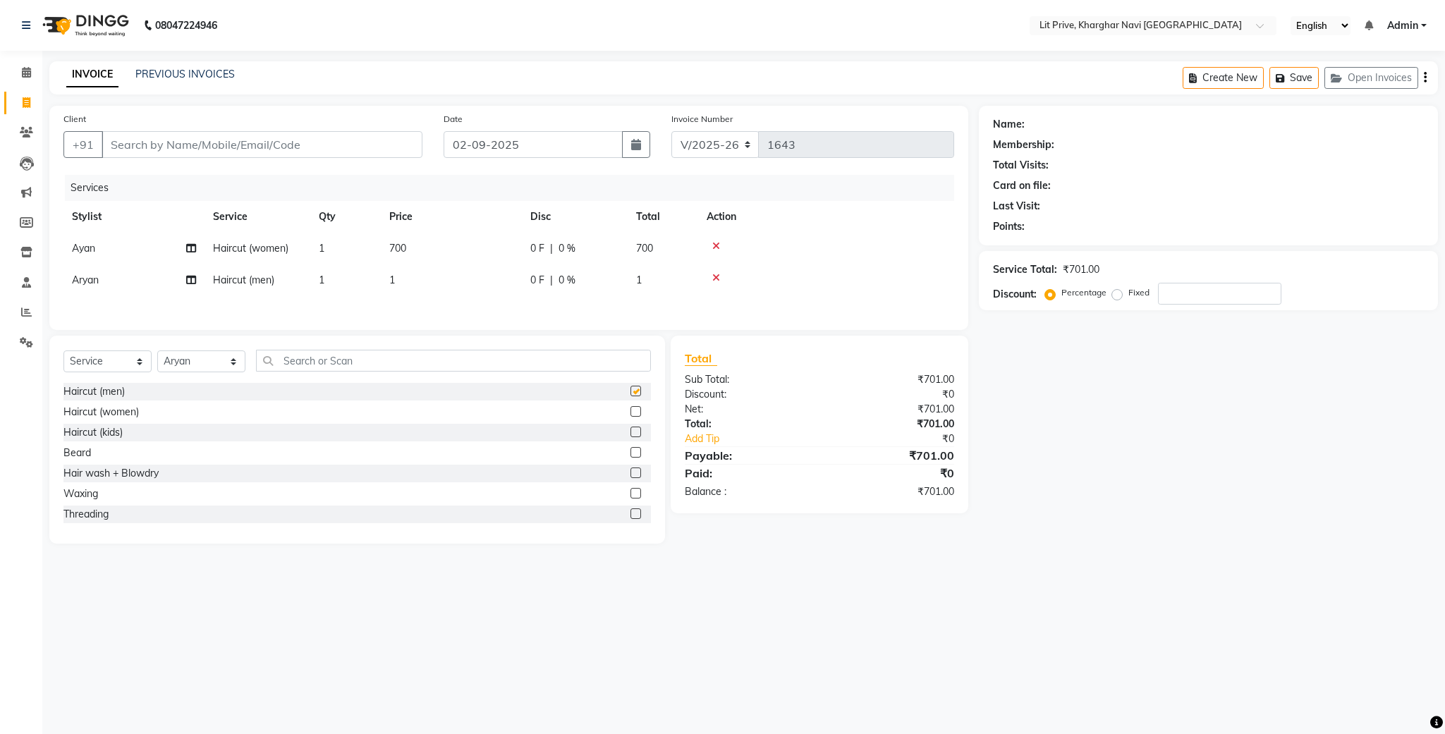 This screenshot has width=1445, height=734. I want to click on div: Sub Total:, so click(747, 380).